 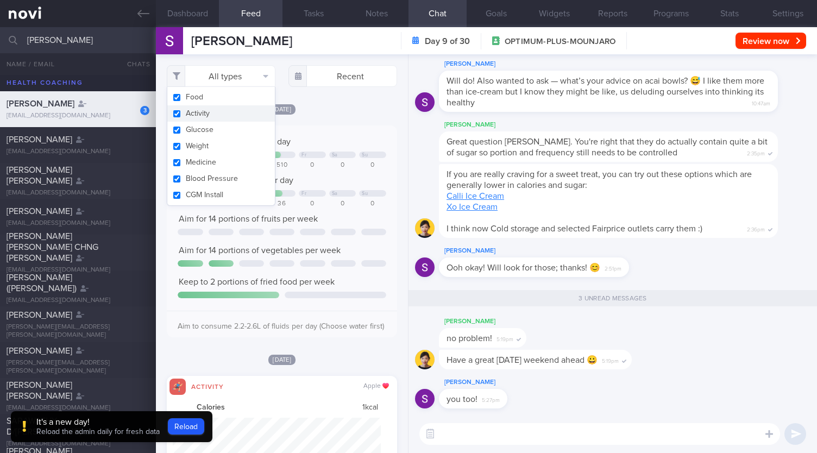 I want to click on span: Ooh okay! Will look for those; thanks! 😊, so click(x=523, y=268).